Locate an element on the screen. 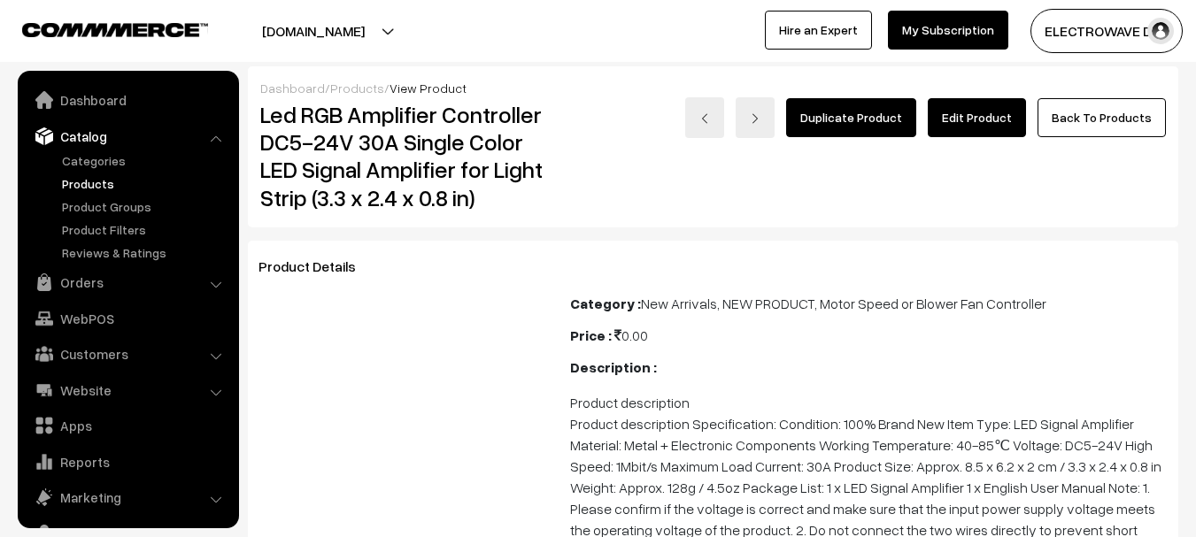  a: Reviews & Ratings is located at coordinates (145, 252).